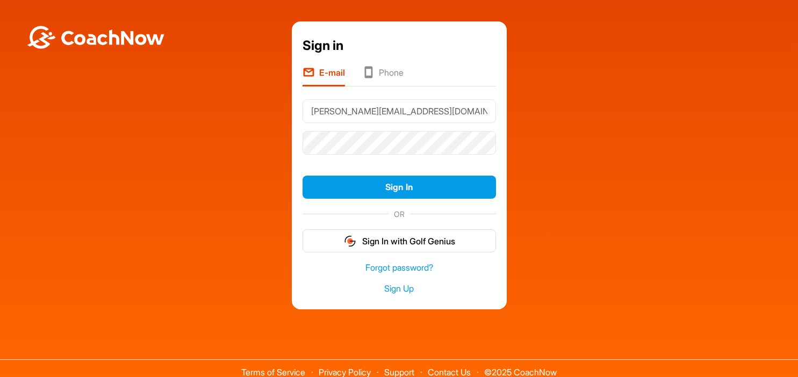 Image resolution: width=798 pixels, height=377 pixels. I want to click on img: gg_logo, so click(350, 241).